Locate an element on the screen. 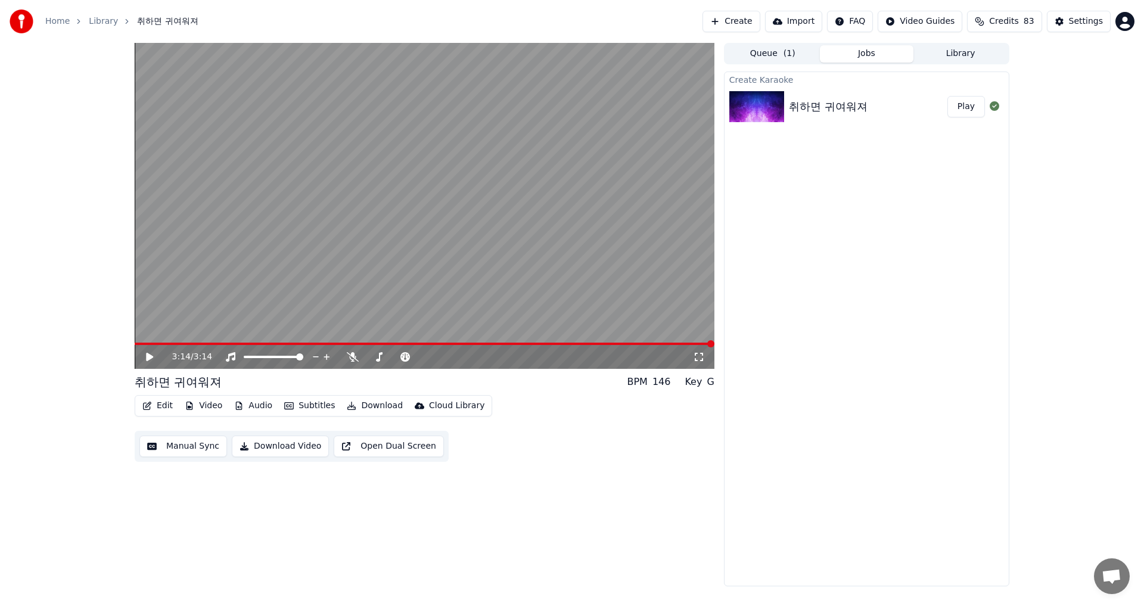  div: 146 is located at coordinates (661, 382).